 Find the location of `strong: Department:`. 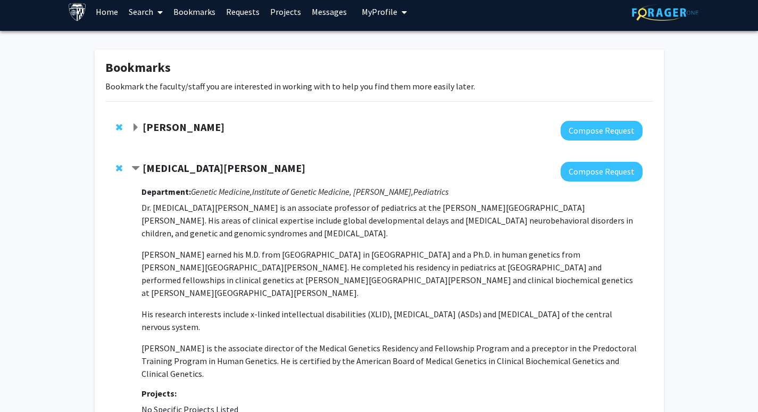

strong: Department: is located at coordinates (166, 191).